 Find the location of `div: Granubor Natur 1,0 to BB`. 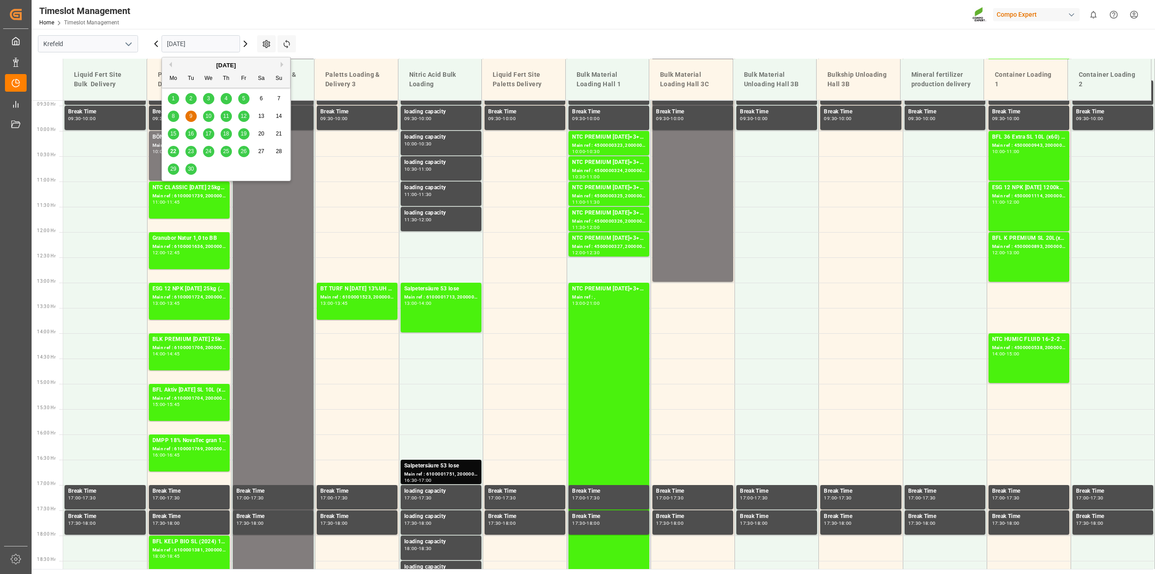

div: Granubor Natur 1,0 to BB is located at coordinates (189, 238).